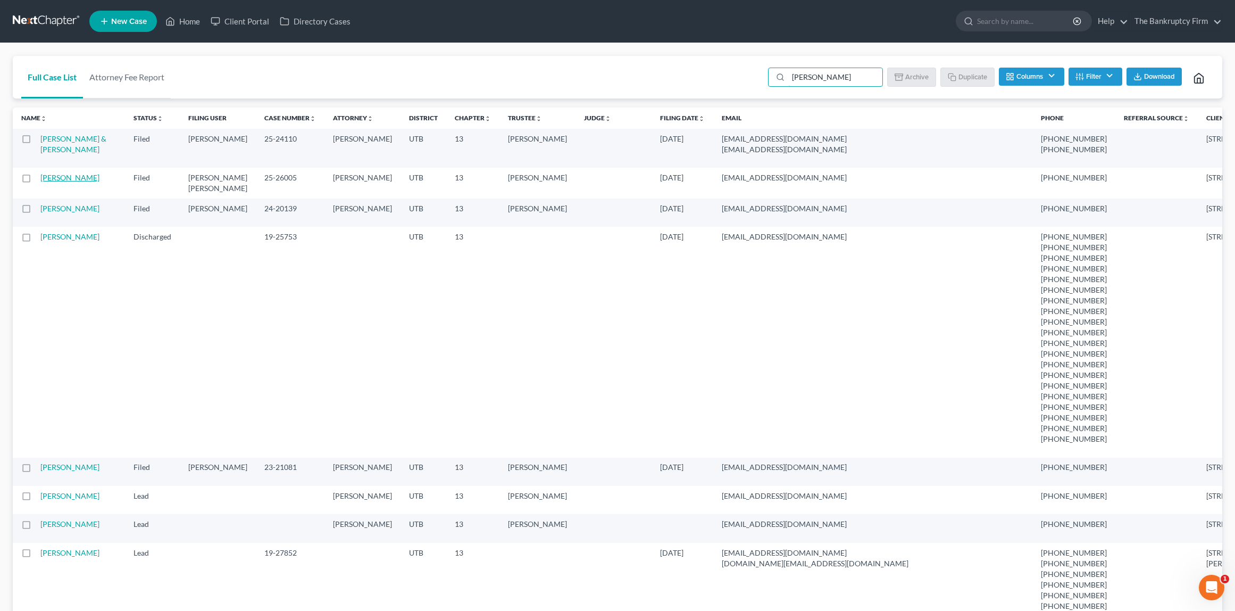 The width and height of the screenshot is (1235, 611). I want to click on a: Chapterunfold_more, so click(473, 118).